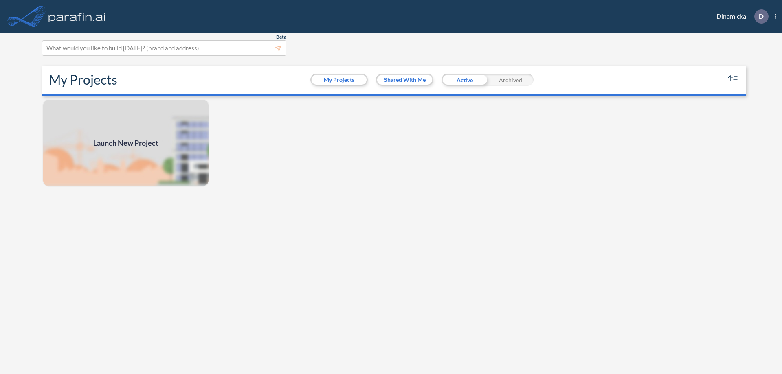 The height and width of the screenshot is (374, 782). Describe the element at coordinates (126, 143) in the screenshot. I see `img: add` at that location.